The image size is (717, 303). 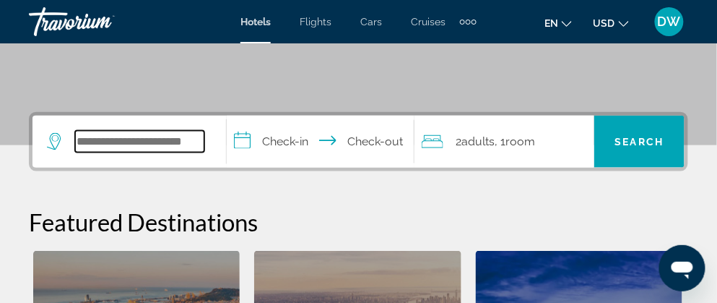 What do you see at coordinates (316, 22) in the screenshot?
I see `a: Flights` at bounding box center [316, 22].